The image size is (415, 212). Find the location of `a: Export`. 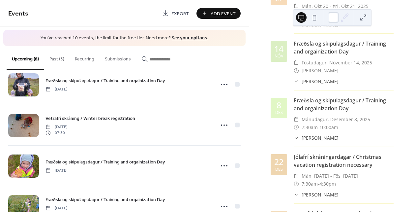

a: Export is located at coordinates (175, 13).